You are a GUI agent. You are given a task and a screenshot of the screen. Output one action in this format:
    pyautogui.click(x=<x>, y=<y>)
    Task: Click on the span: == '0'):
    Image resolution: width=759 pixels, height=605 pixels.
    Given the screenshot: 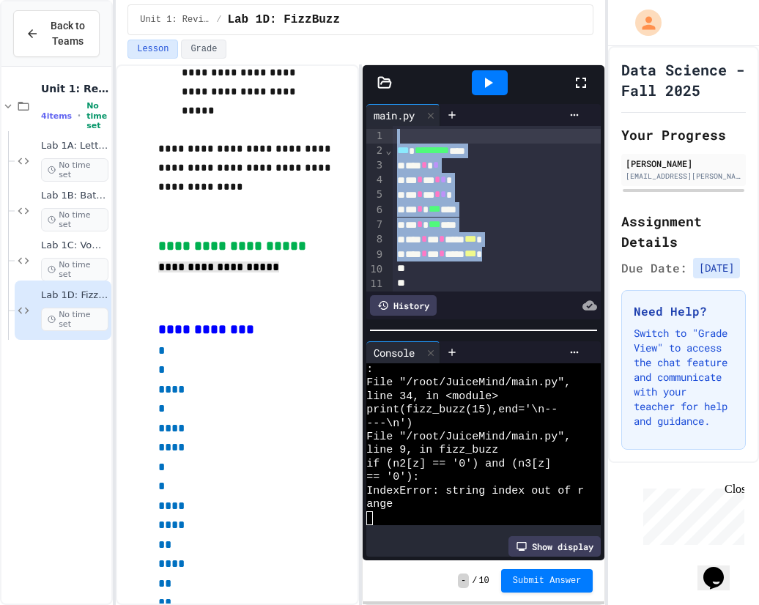 What is the action you would take?
    pyautogui.click(x=393, y=478)
    